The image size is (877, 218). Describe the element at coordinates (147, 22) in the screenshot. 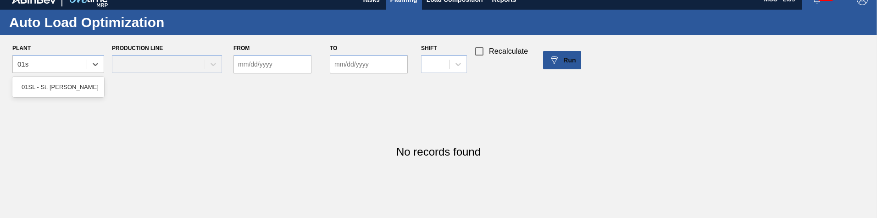

I see `h1: Auto Load Optimization` at that location.